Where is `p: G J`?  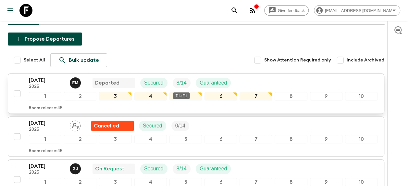
p: G J is located at coordinates (75, 168).